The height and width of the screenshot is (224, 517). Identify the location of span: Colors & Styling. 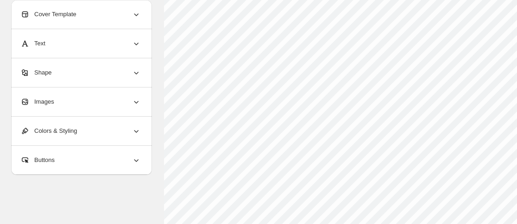
(49, 131).